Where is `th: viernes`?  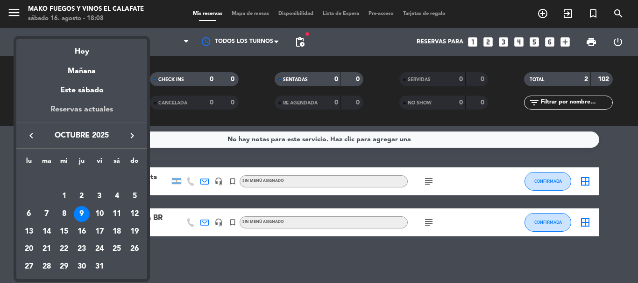 th: viernes is located at coordinates (99, 163).